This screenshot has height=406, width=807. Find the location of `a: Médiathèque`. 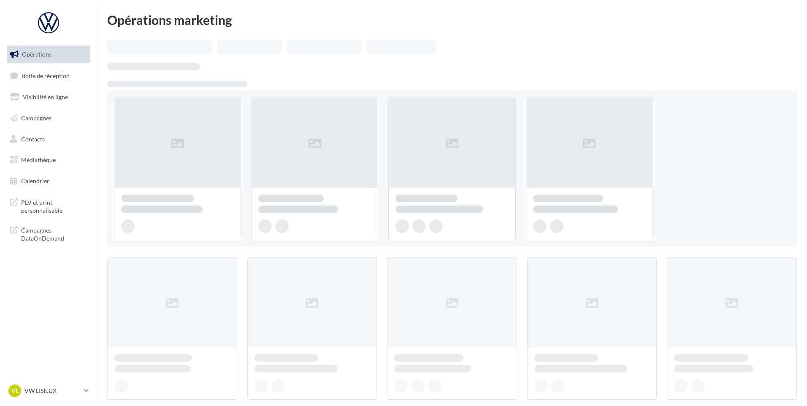

a: Médiathèque is located at coordinates (49, 160).